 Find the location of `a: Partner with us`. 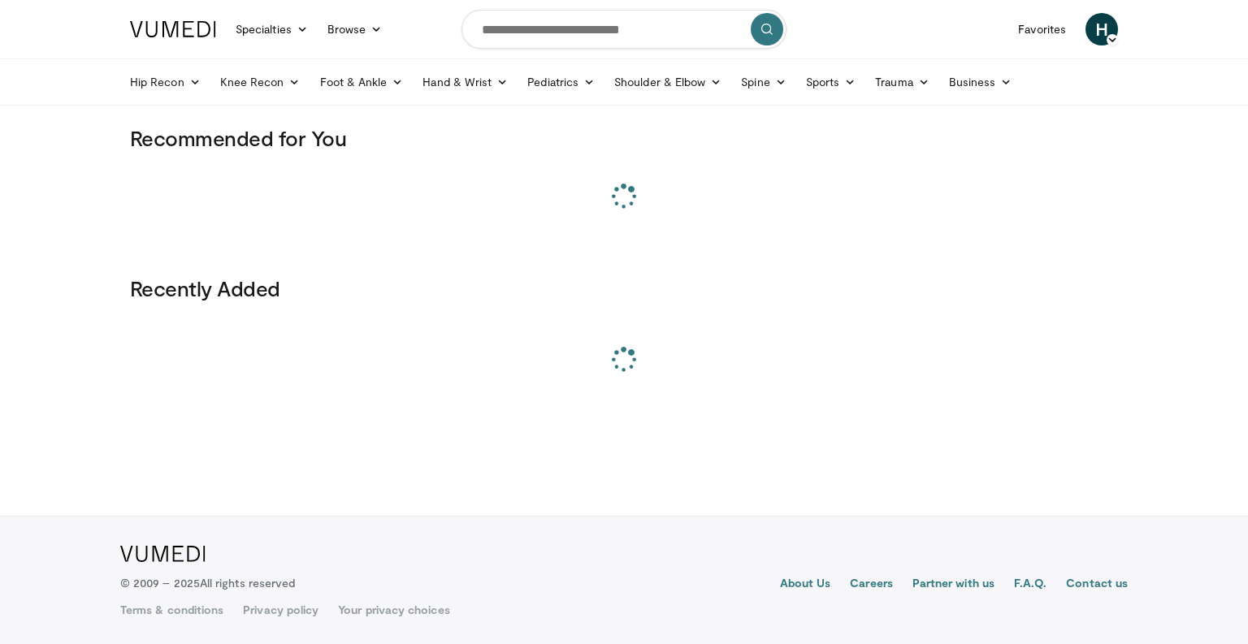

a: Partner with us is located at coordinates (953, 585).